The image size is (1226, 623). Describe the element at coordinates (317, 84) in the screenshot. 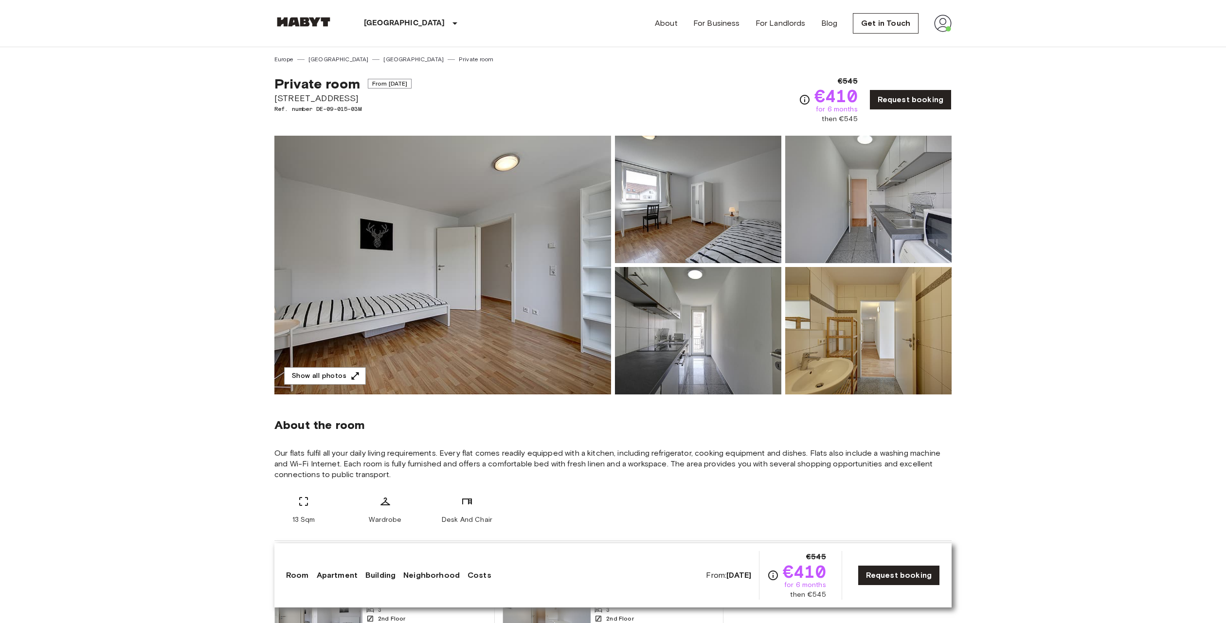

I see `span: Private room` at that location.